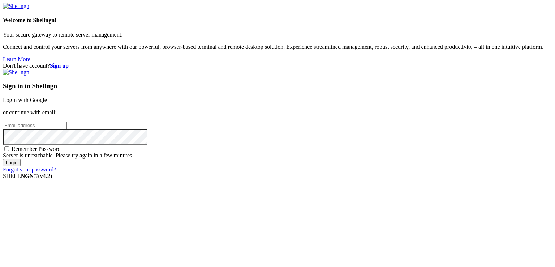  Describe the element at coordinates (12, 162) in the screenshot. I see `input: Login` at that location.